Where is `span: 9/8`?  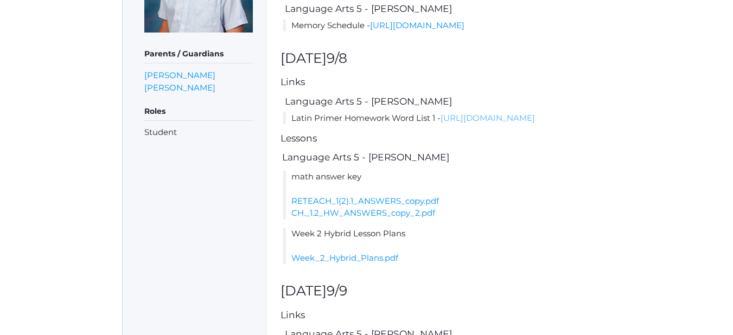
span: 9/8 is located at coordinates (337, 58).